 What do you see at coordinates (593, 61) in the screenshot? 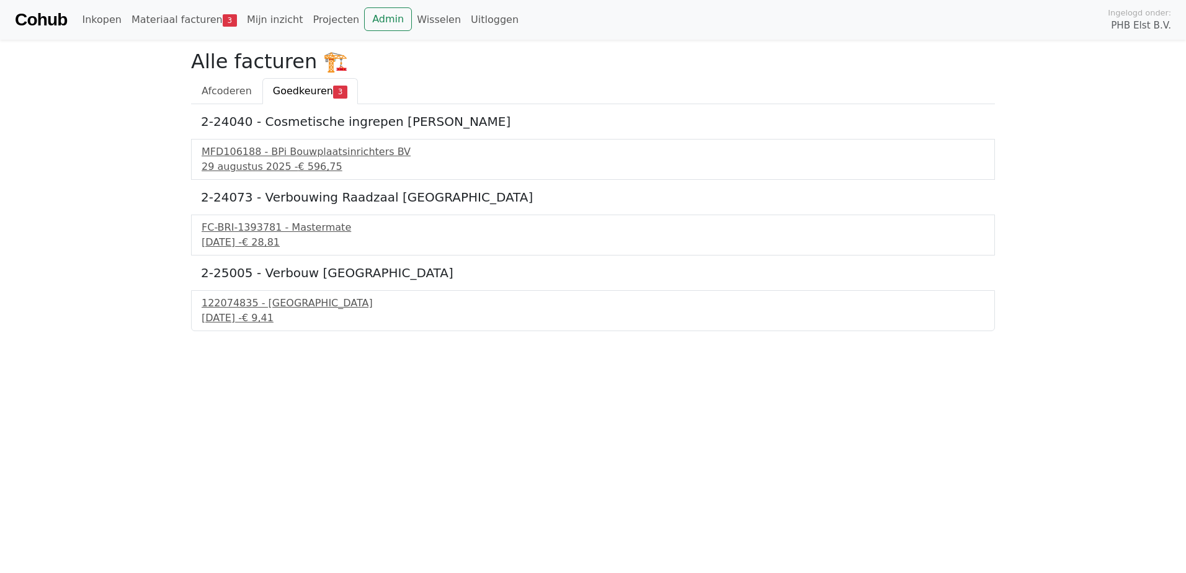
I see `h2: Alle facturen 🏗️` at bounding box center [593, 61].